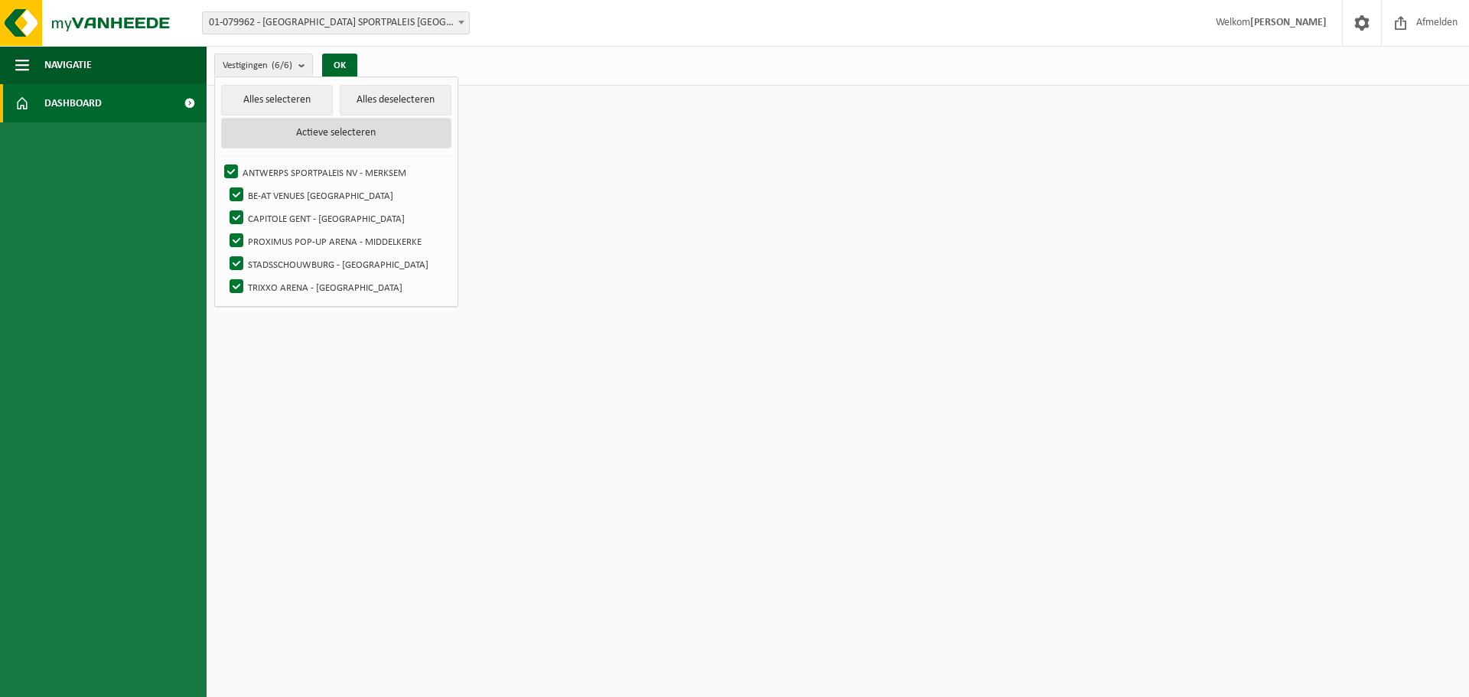 The width and height of the screenshot is (1469, 697). Describe the element at coordinates (277, 100) in the screenshot. I see `button: Alles selecteren` at that location.